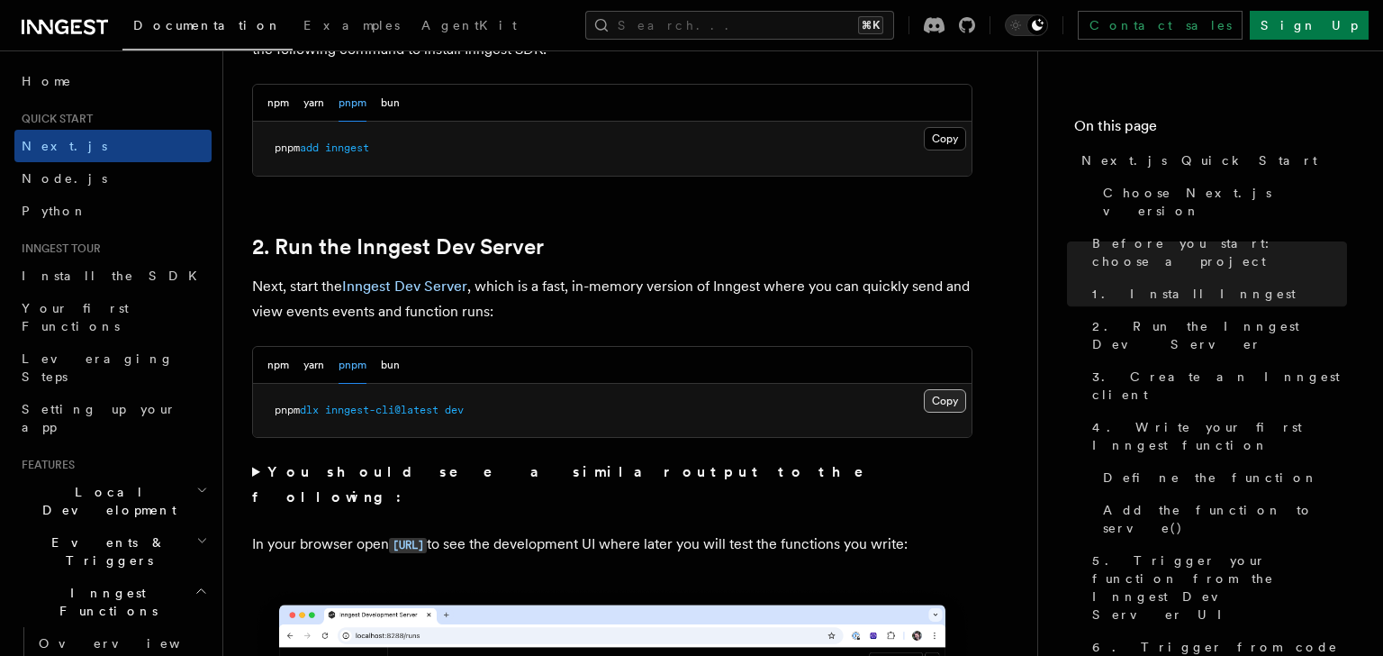  What do you see at coordinates (64, 178) in the screenshot?
I see `span: Node.js` at bounding box center [64, 178].